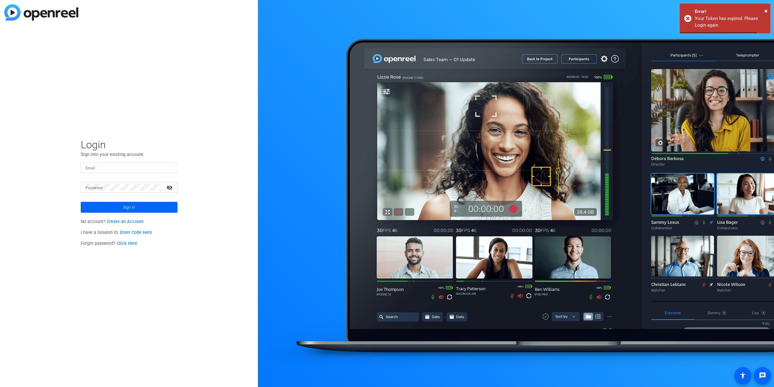 This screenshot has width=774, height=387. Describe the element at coordinates (129, 168) in the screenshot. I see `input: Enter Email Address` at that location.